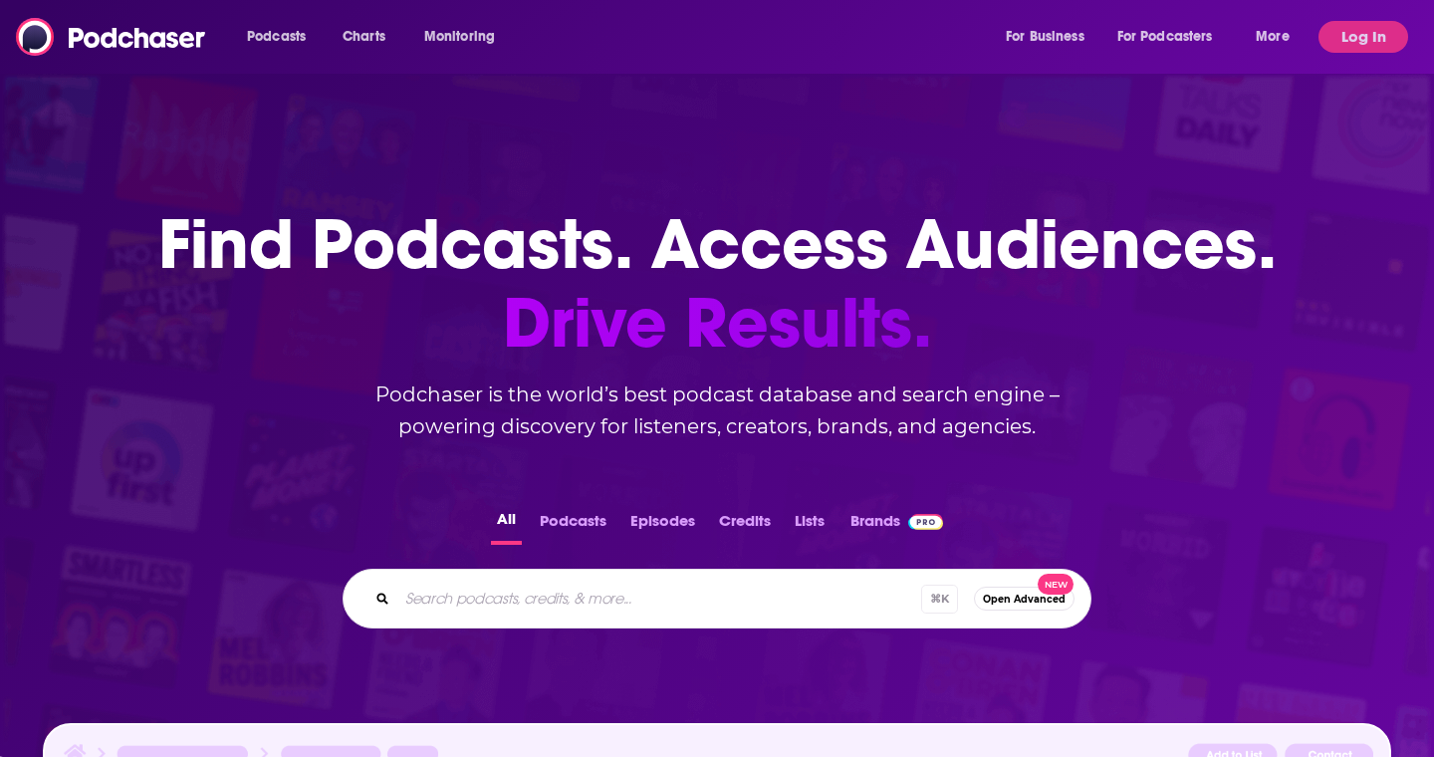  Describe the element at coordinates (925, 522) in the screenshot. I see `img: Podchaser Pro` at that location.